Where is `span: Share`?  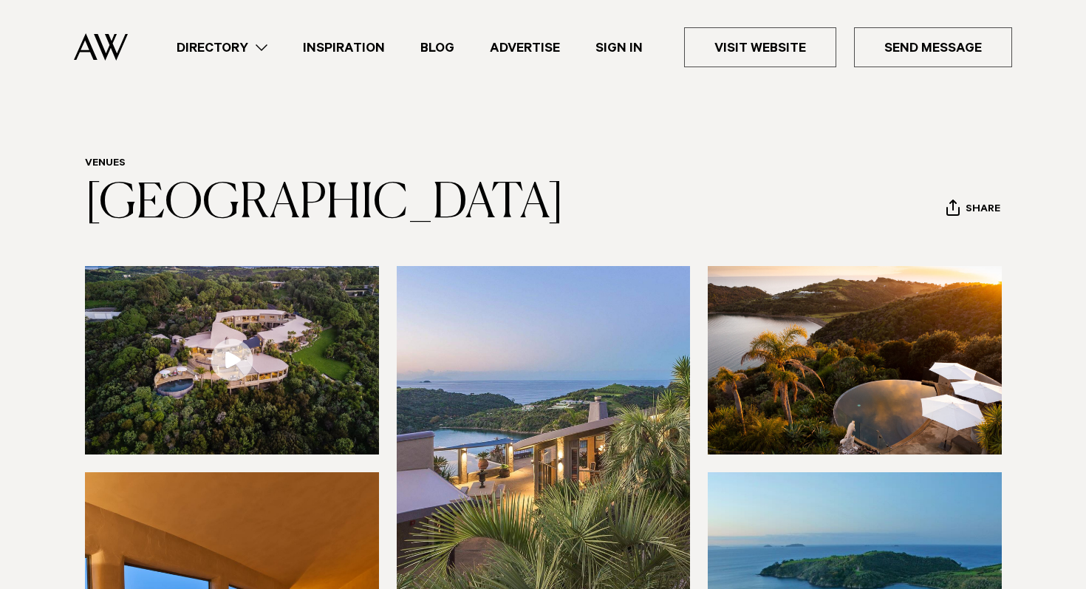 span: Share is located at coordinates (983, 210).